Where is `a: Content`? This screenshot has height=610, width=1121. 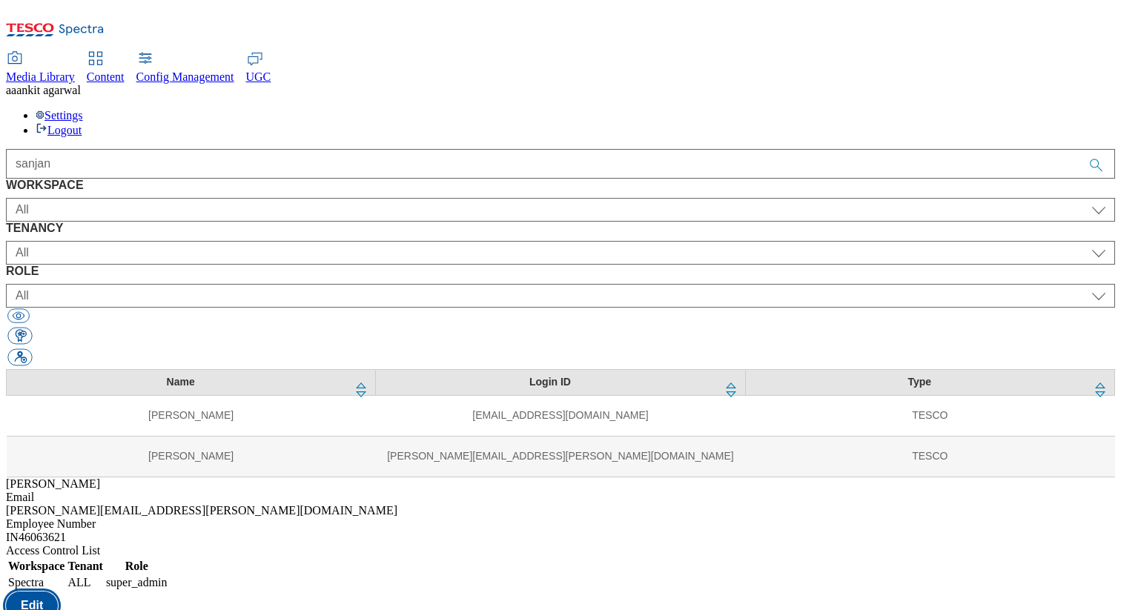 a: Content is located at coordinates (105, 68).